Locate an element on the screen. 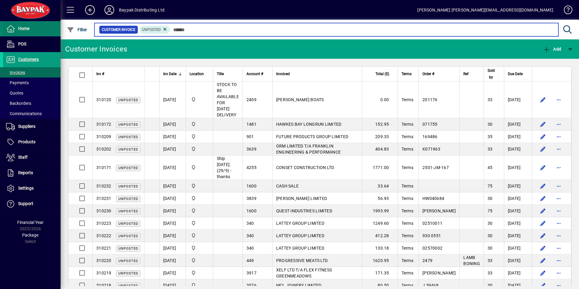 The width and height of the screenshot is (579, 289). span: Products is located at coordinates (27, 142).